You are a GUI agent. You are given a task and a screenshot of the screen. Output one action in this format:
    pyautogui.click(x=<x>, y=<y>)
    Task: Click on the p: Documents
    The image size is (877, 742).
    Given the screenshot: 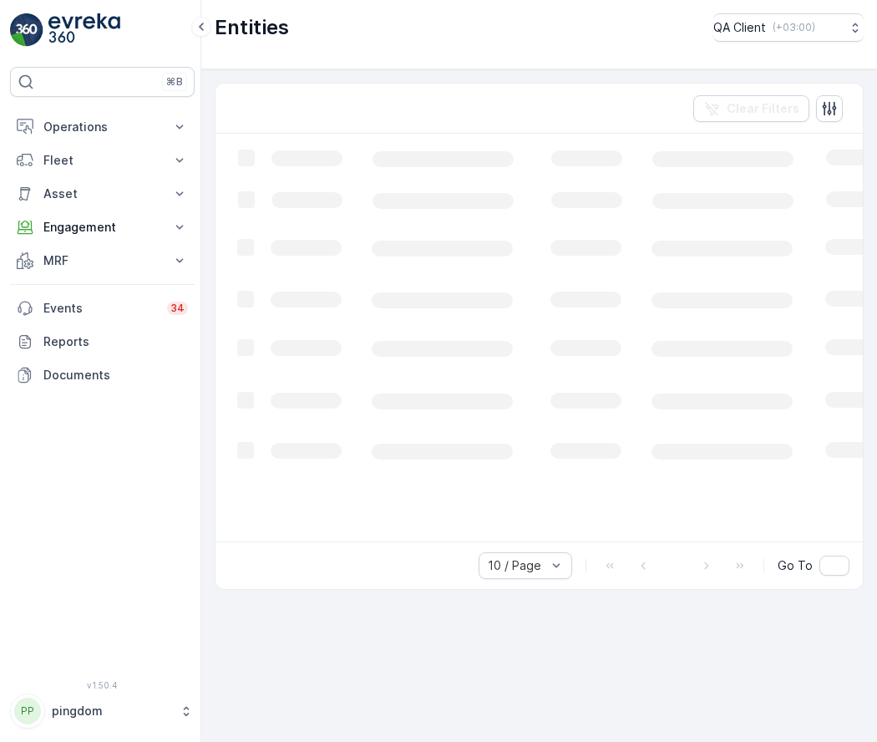 What is the action you would take?
    pyautogui.click(x=115, y=375)
    